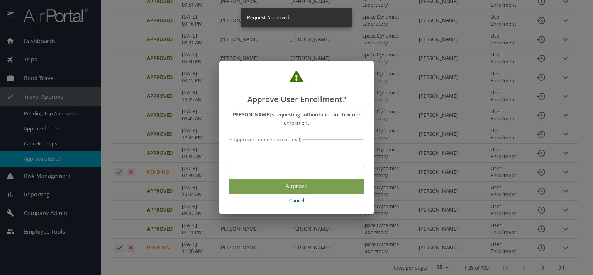  I want to click on h2: Approve User Enrollment?, so click(297, 88).